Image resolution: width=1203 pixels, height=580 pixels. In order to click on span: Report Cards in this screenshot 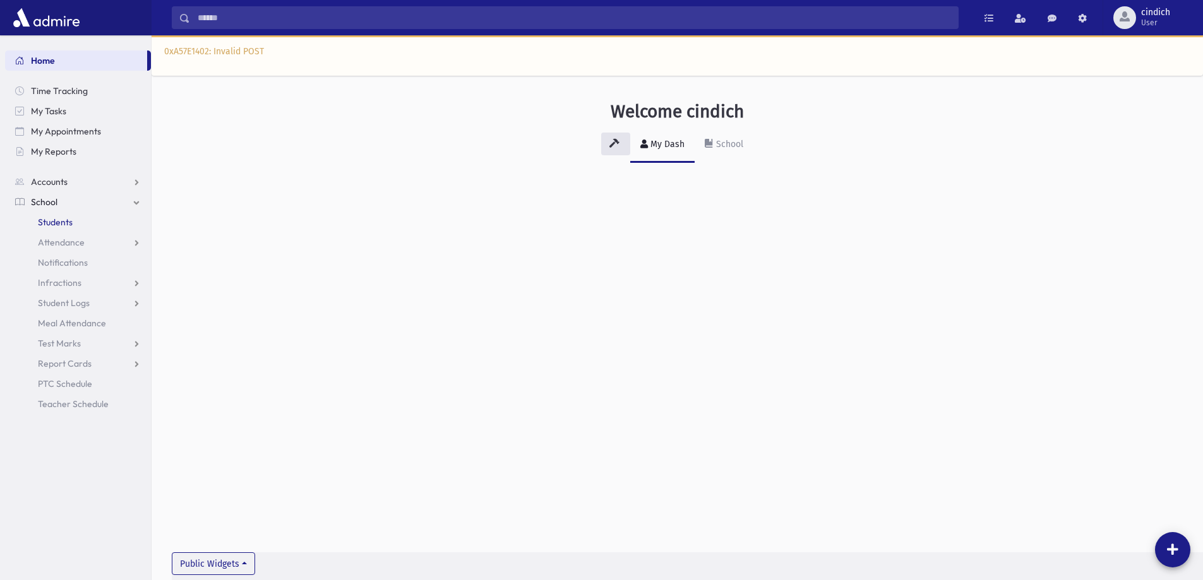, I will do `click(64, 364)`.